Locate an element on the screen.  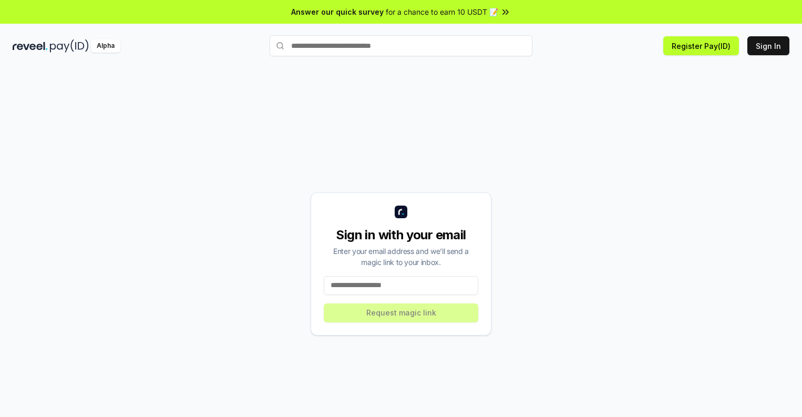
img: reveel_dark is located at coordinates (30, 46).